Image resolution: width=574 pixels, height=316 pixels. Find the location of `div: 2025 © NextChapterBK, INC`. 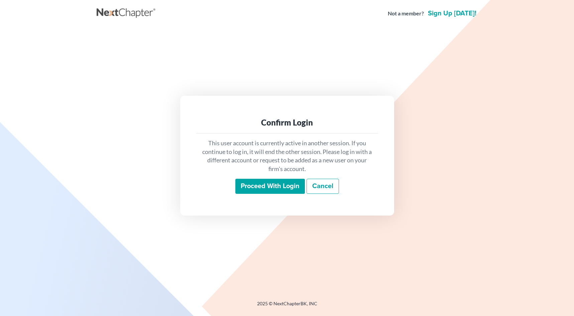

div: 2025 © NextChapterBK, INC is located at coordinates (287, 306).